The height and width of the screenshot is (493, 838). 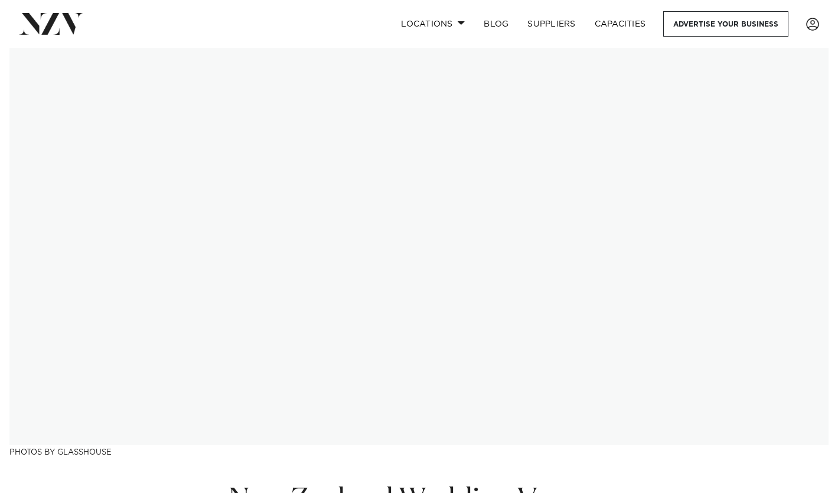 What do you see at coordinates (51, 24) in the screenshot?
I see `img: nzv-logo.png` at bounding box center [51, 24].